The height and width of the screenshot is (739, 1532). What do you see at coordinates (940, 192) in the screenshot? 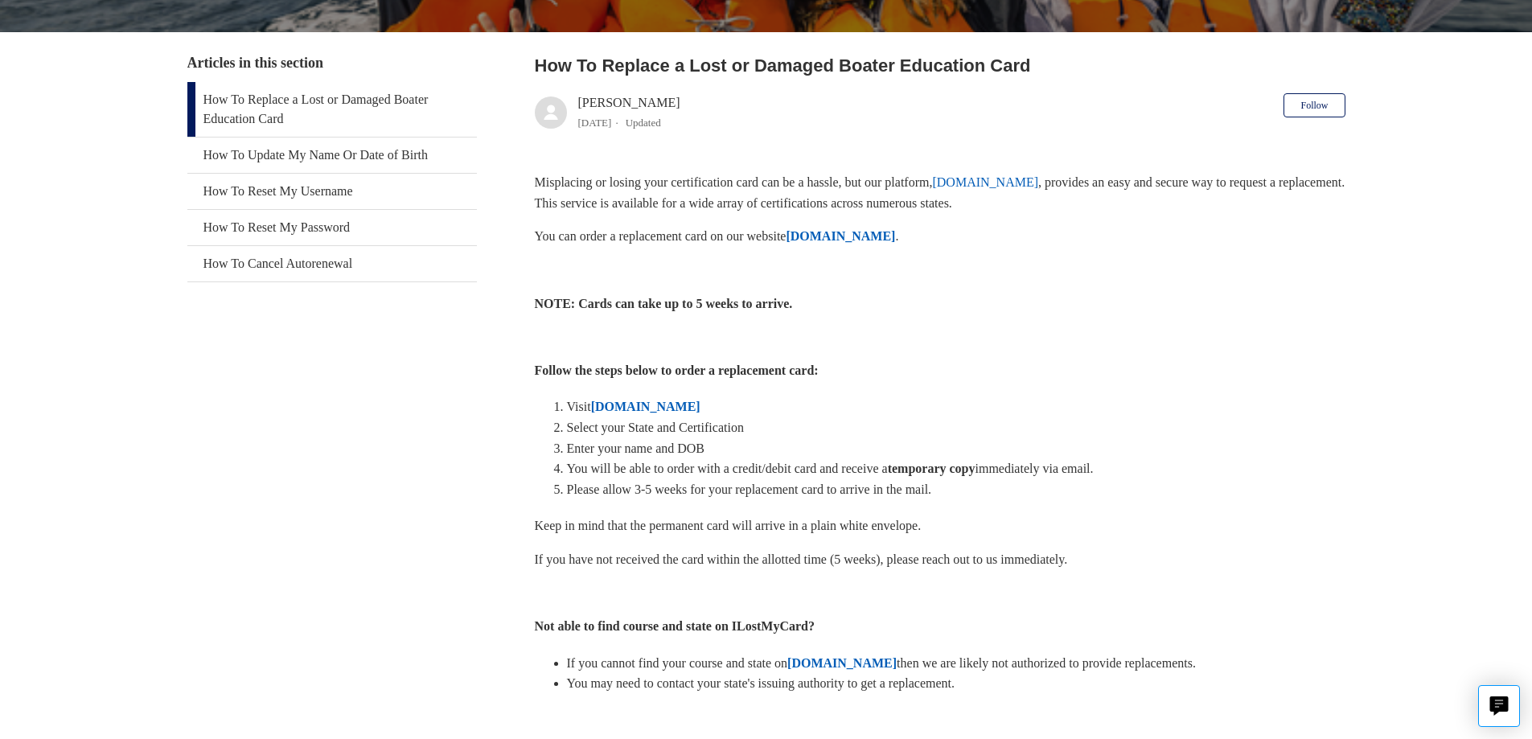
I see `p: Misplacing or losing your certification card can be a hassle, but our platform, , provides an eas...` at bounding box center [940, 192].